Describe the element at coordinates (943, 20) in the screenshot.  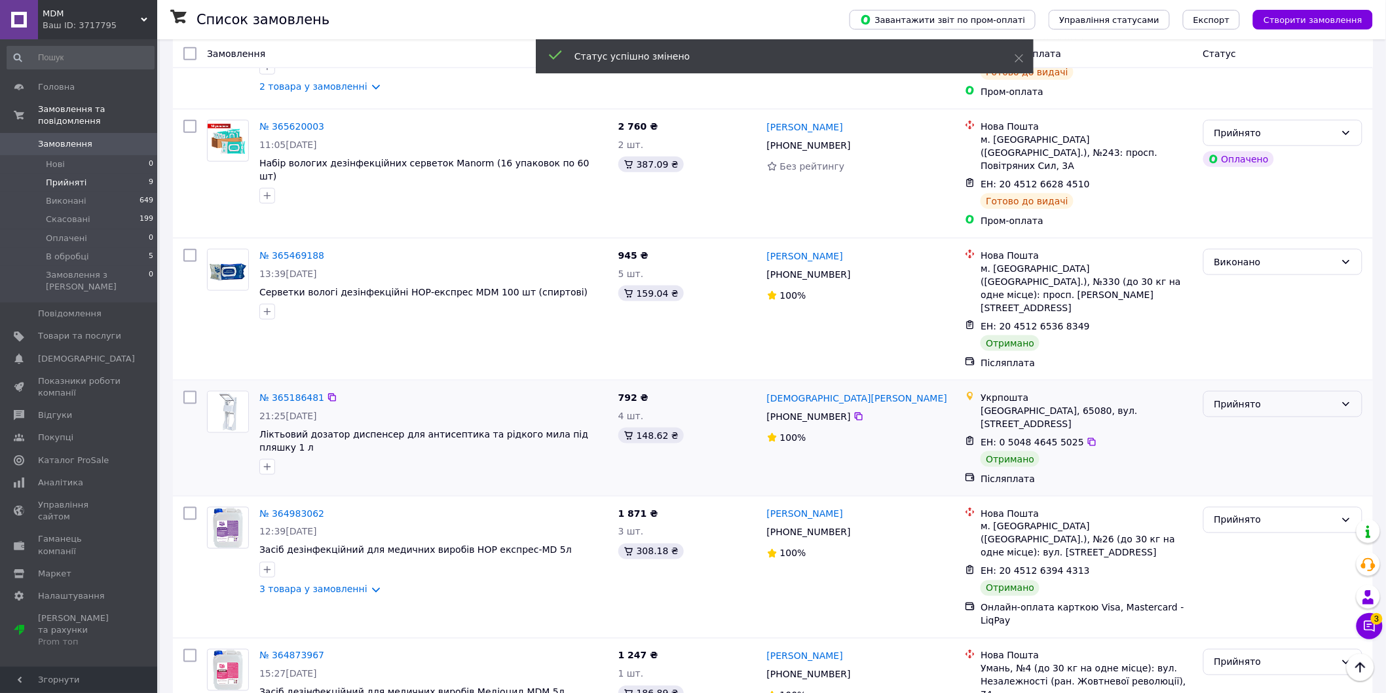
I see `button: Завантажити звіт по пром-оплаті` at that location.